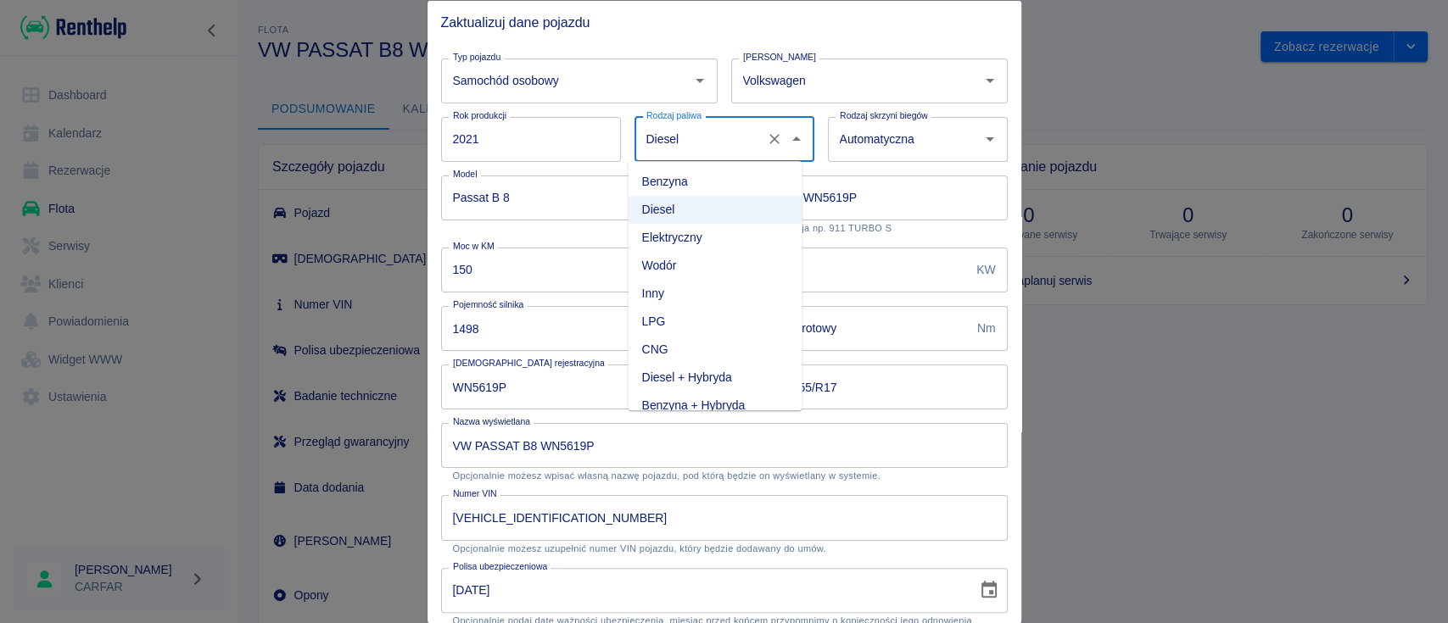 This screenshot has height=623, width=1448. What do you see at coordinates (714, 238) in the screenshot?
I see `li: Elektryczny` at bounding box center [714, 238].